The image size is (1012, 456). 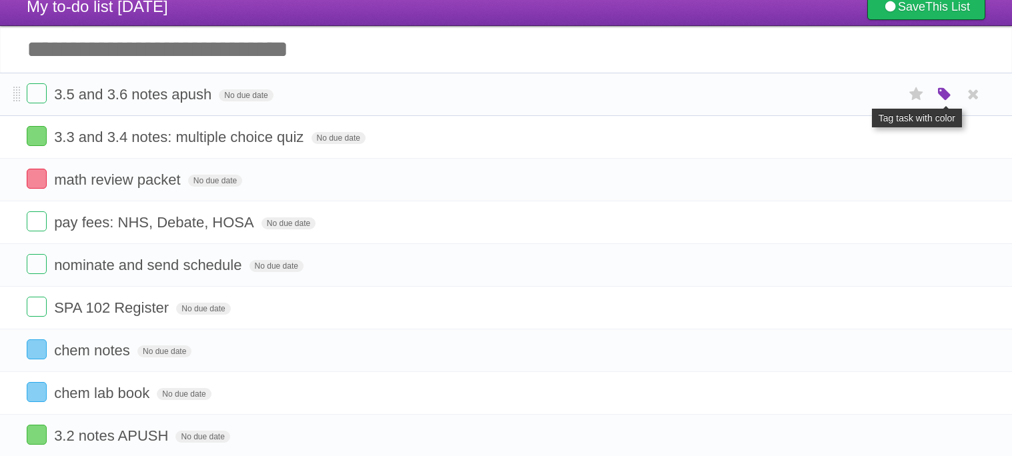 What do you see at coordinates (155, 222) in the screenshot?
I see `span: pay fees: NHS, Debate, HOSA` at bounding box center [155, 222].